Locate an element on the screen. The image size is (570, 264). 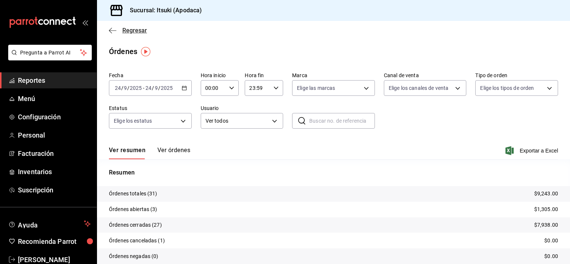
span: Elige los canales de venta is located at coordinates (419, 88).